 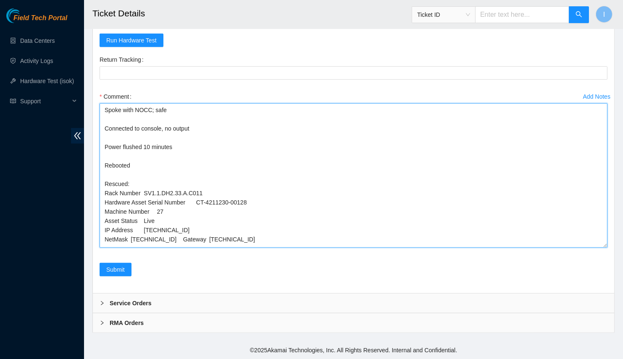 What do you see at coordinates (37, 61) in the screenshot?
I see `a: Activity Logs` at bounding box center [37, 61].